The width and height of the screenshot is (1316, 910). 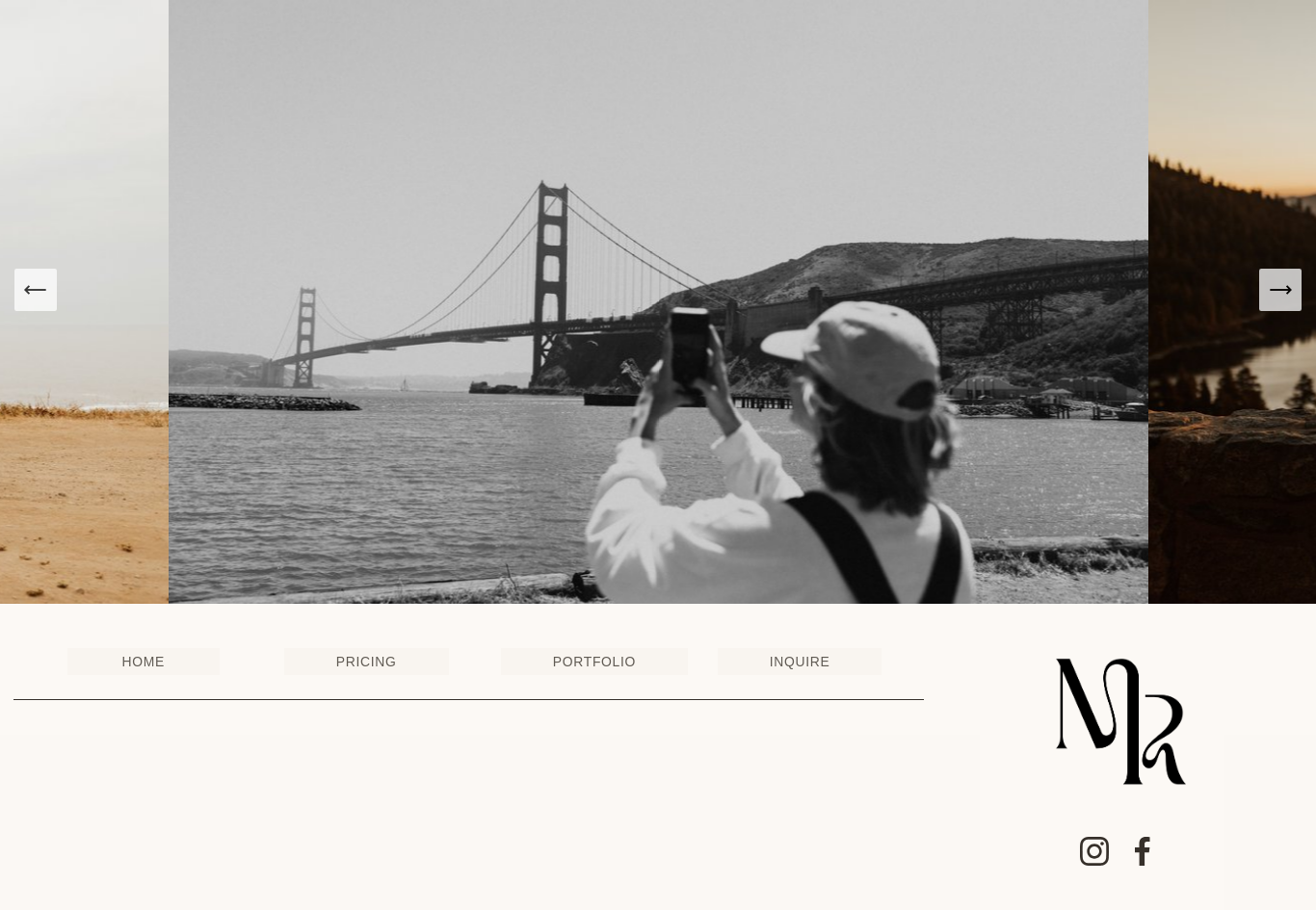 I want to click on button: Previous Slide, so click(x=36, y=290).